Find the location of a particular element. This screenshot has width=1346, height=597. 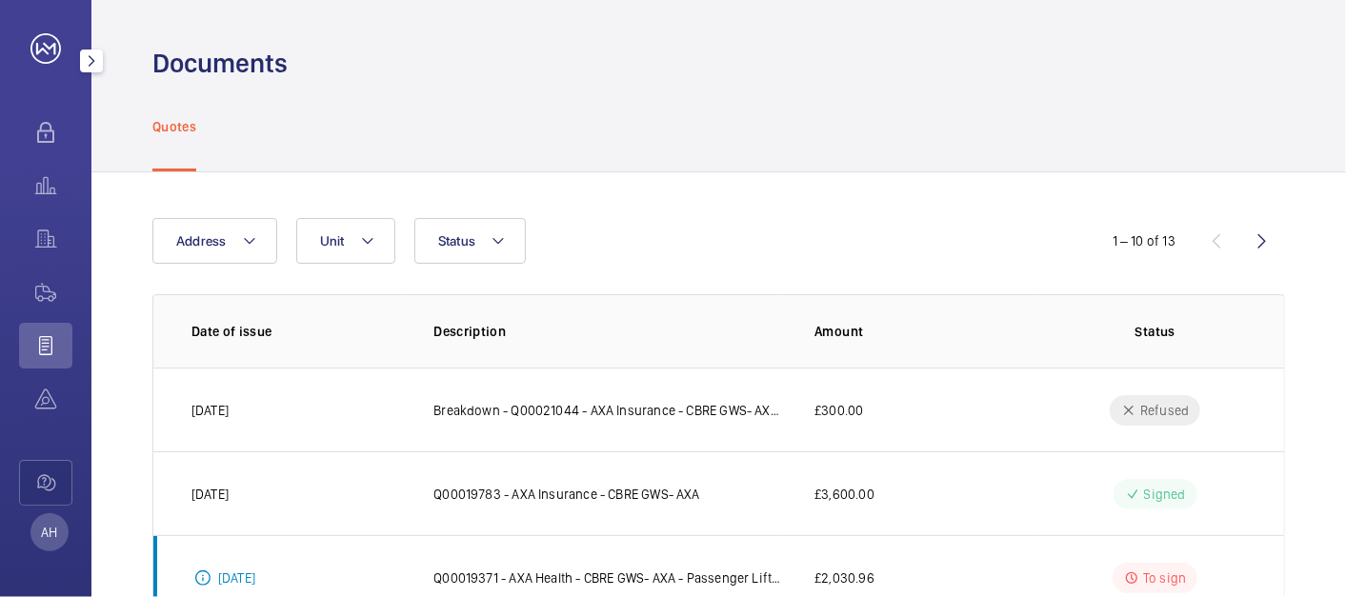

h1: Documents is located at coordinates (220, 63).